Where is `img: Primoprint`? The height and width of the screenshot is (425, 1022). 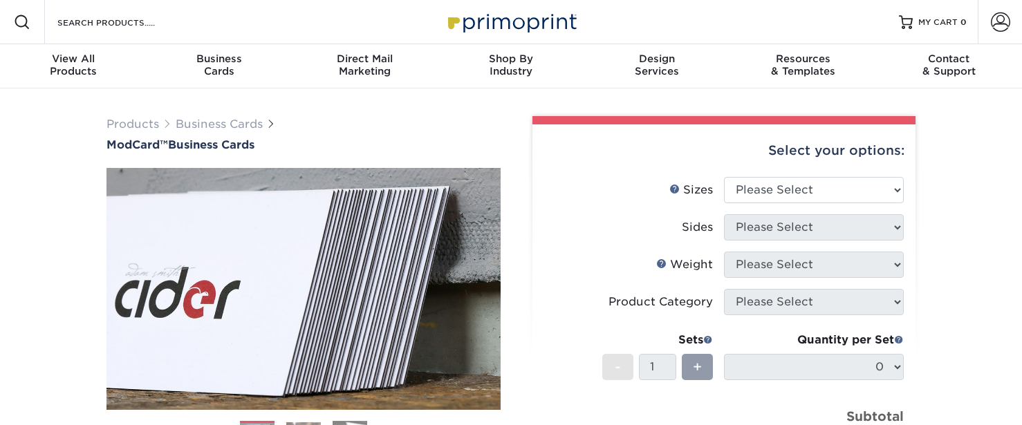 img: Primoprint is located at coordinates (511, 21).